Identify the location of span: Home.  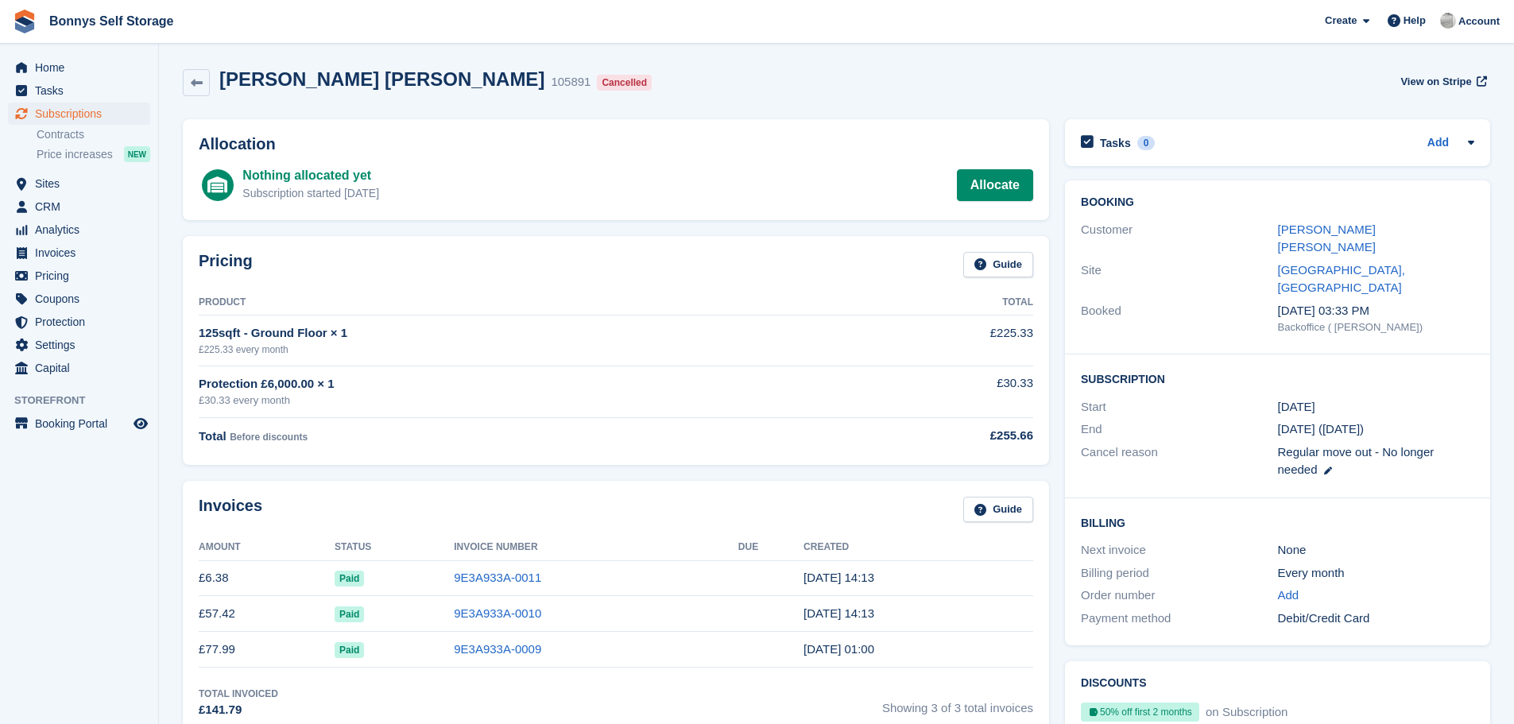
(83, 68).